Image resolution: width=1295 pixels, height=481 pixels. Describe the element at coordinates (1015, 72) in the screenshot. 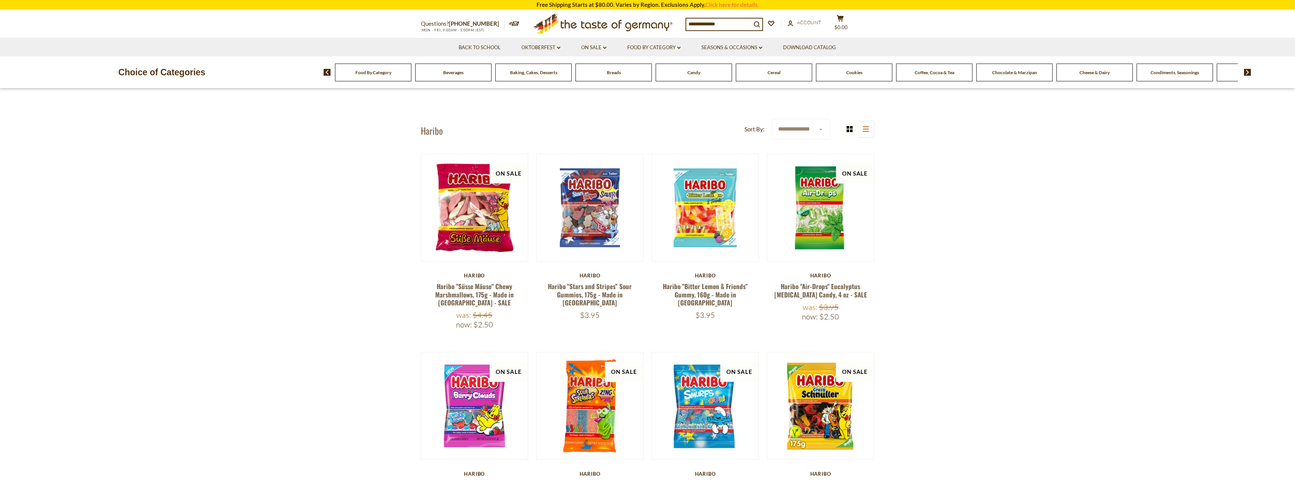

I see `span: Chocolate & Marzipan` at that location.